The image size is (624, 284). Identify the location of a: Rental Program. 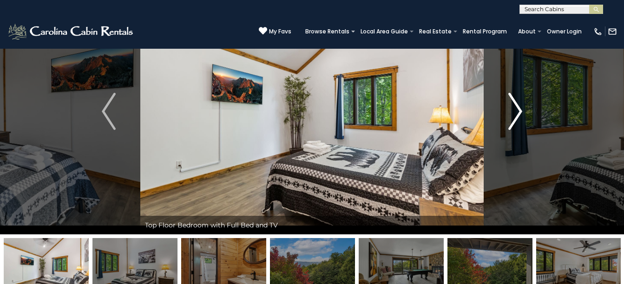
(484, 32).